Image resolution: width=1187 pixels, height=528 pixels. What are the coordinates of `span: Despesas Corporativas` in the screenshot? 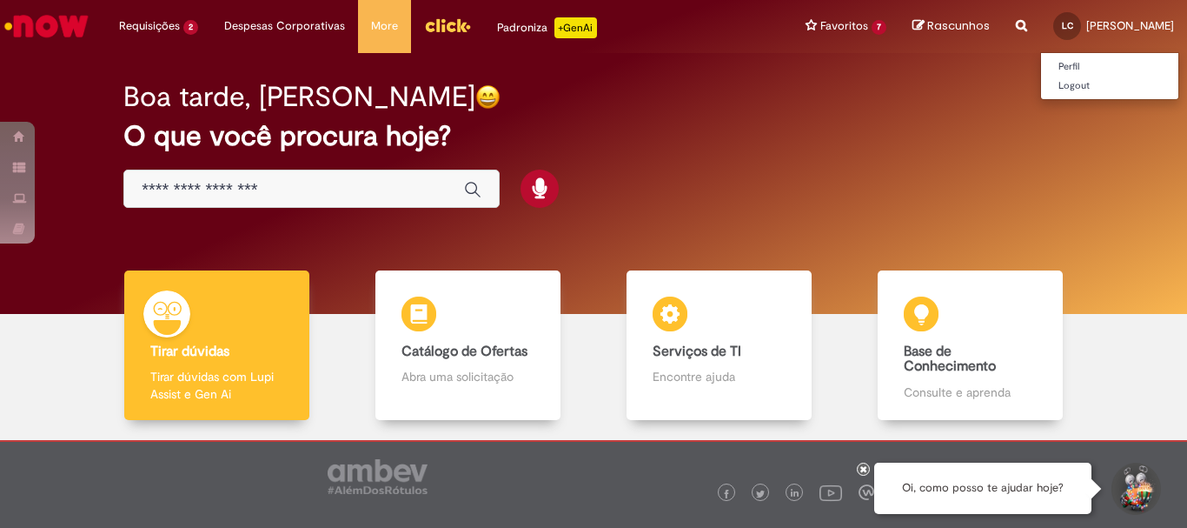 It's located at (284, 26).